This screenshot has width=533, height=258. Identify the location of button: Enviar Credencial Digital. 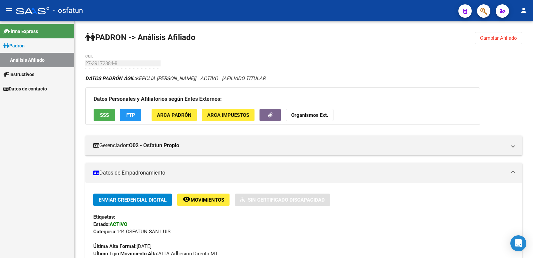
(133, 199).